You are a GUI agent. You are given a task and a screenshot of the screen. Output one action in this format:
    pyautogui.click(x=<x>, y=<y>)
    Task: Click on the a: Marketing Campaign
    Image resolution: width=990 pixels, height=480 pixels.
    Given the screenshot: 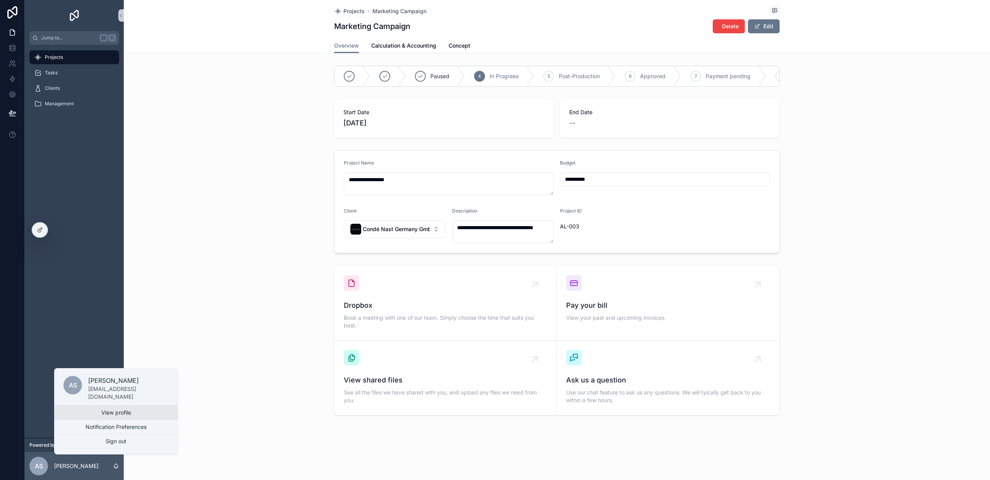 What is the action you would take?
    pyautogui.click(x=400, y=11)
    